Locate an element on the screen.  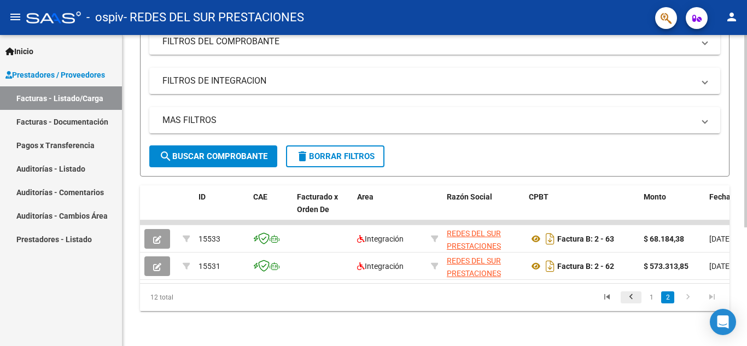
span: Area is located at coordinates (365, 197).